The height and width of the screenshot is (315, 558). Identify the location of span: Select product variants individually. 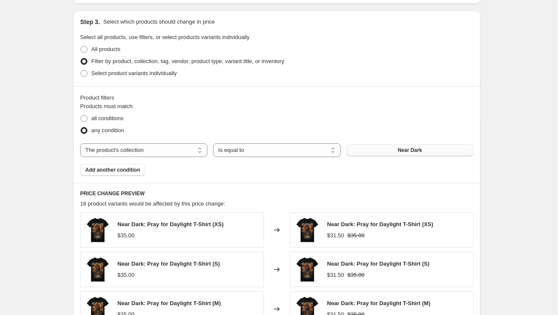
(134, 73).